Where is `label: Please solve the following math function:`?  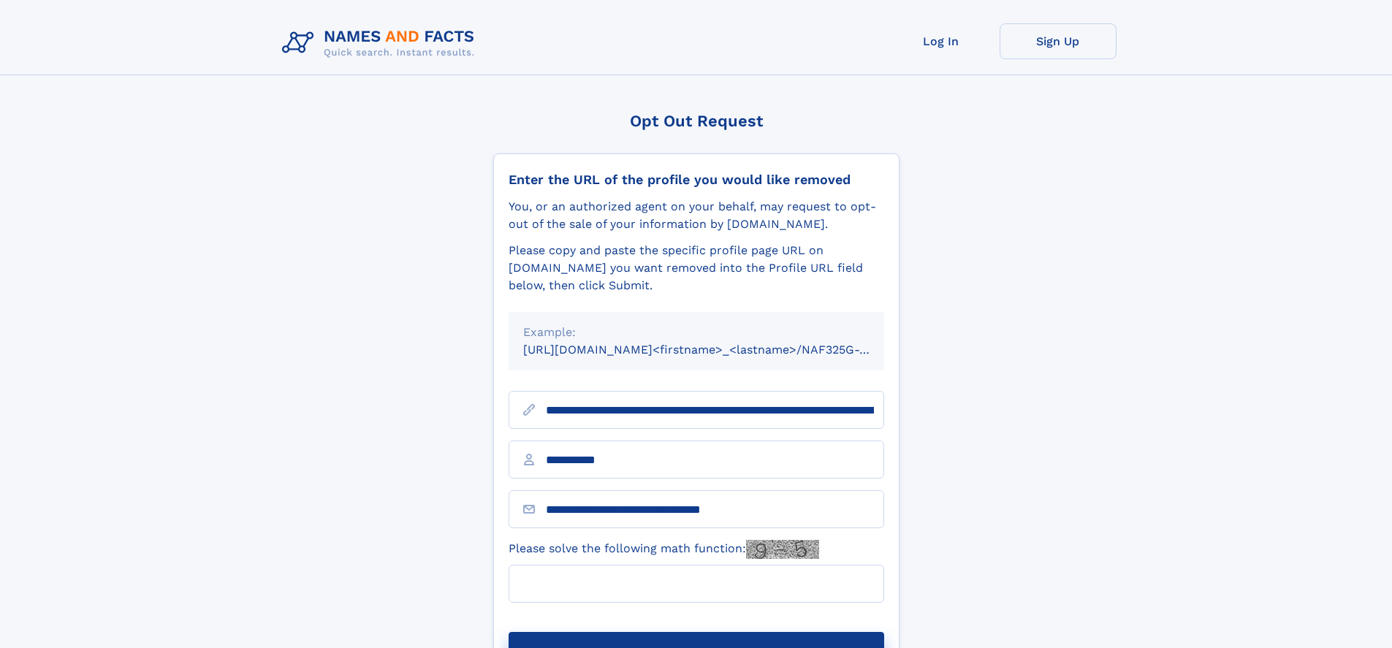
label: Please solve the following math function: is located at coordinates (663, 549).